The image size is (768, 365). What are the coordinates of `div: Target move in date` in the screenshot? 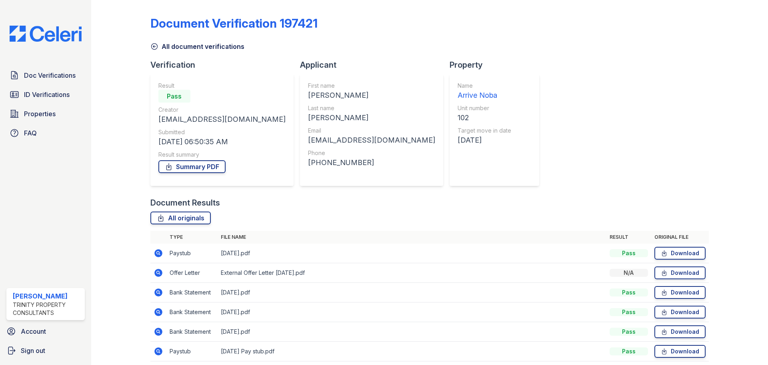 It's located at (485, 130).